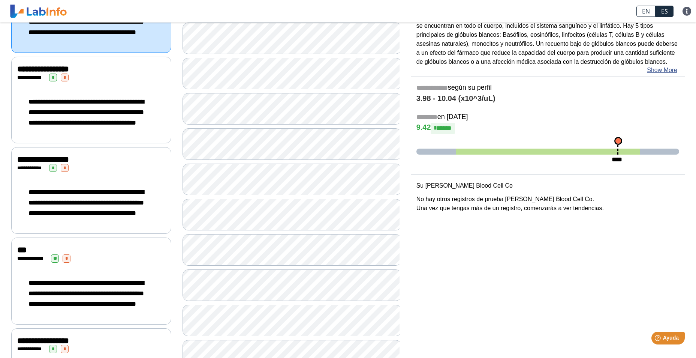 The height and width of the screenshot is (358, 696). Describe the element at coordinates (664, 11) in the screenshot. I see `a: ES` at that location.